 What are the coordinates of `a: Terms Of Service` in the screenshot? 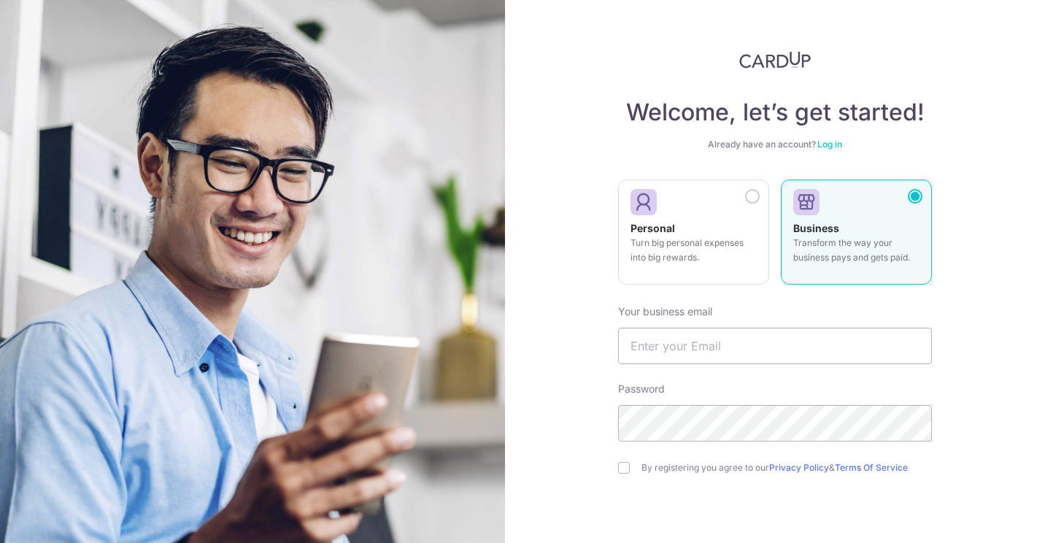 It's located at (871, 467).